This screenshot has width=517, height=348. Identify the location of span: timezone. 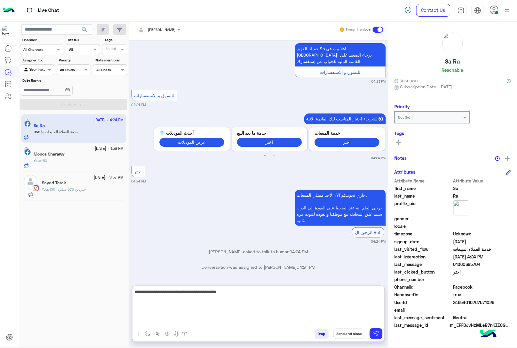
(423, 234).